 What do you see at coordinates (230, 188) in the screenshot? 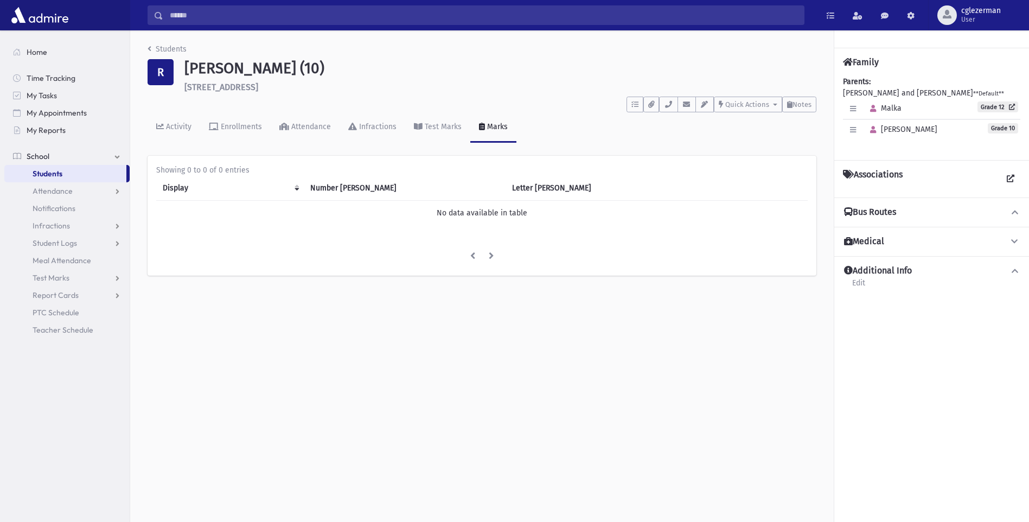
I see `th: Display` at bounding box center [230, 188].